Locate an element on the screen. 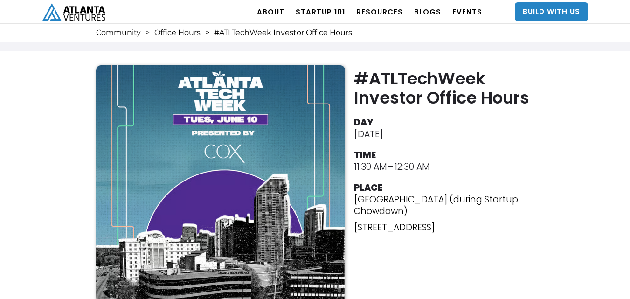  a: Office Hours is located at coordinates (177, 33).